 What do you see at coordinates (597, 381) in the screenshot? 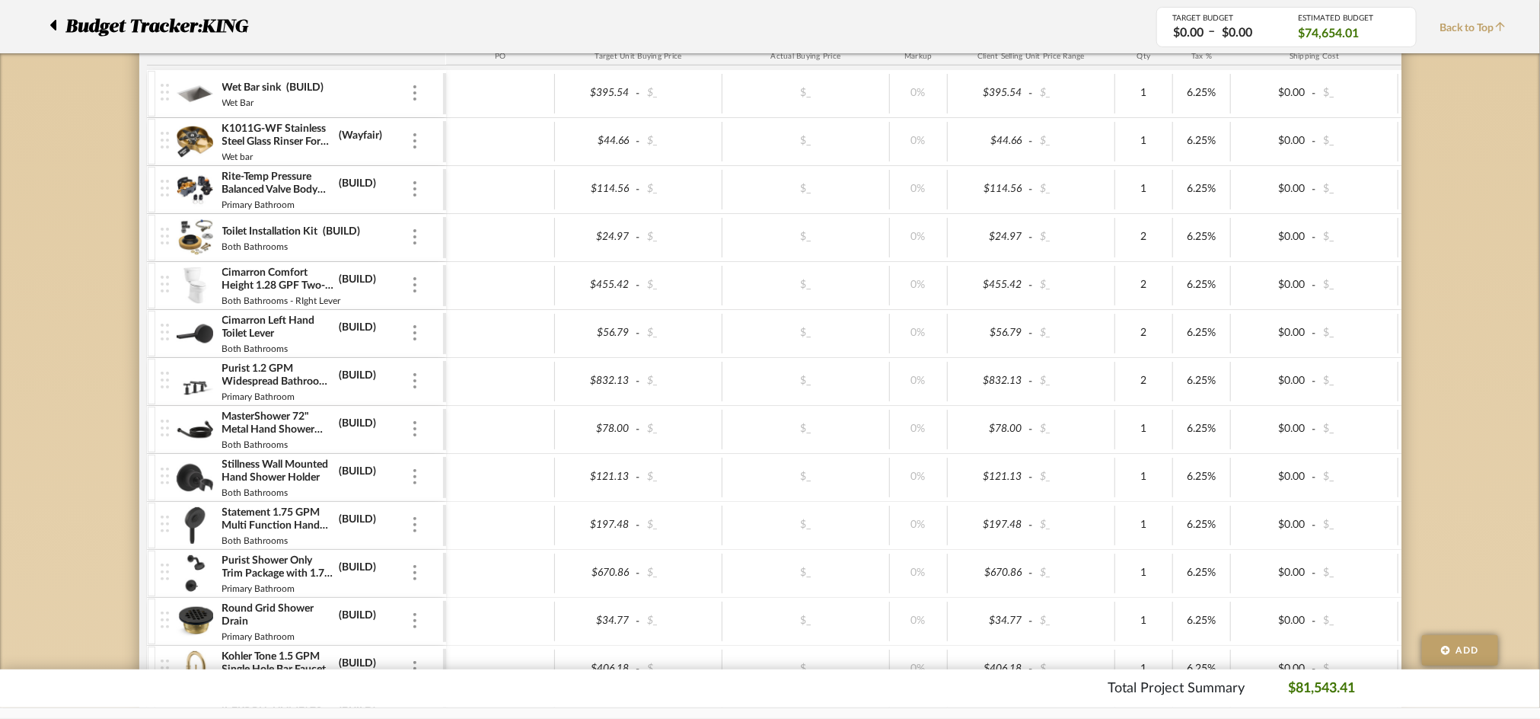
I see `div: $832.13` at bounding box center [597, 381].